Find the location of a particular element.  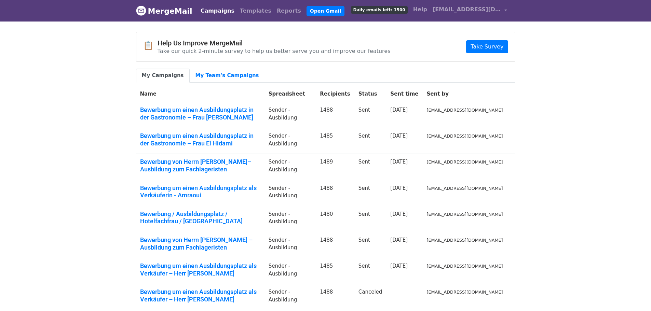

a: Daily emails left: 1500 is located at coordinates (379, 10).